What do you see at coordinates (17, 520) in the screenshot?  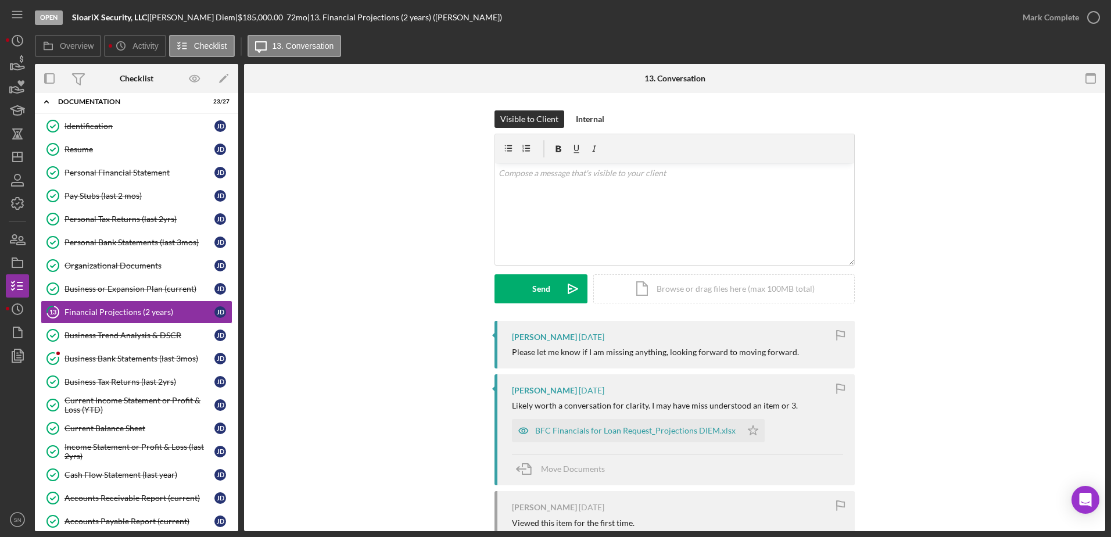 I see `button: SN` at bounding box center [17, 520].